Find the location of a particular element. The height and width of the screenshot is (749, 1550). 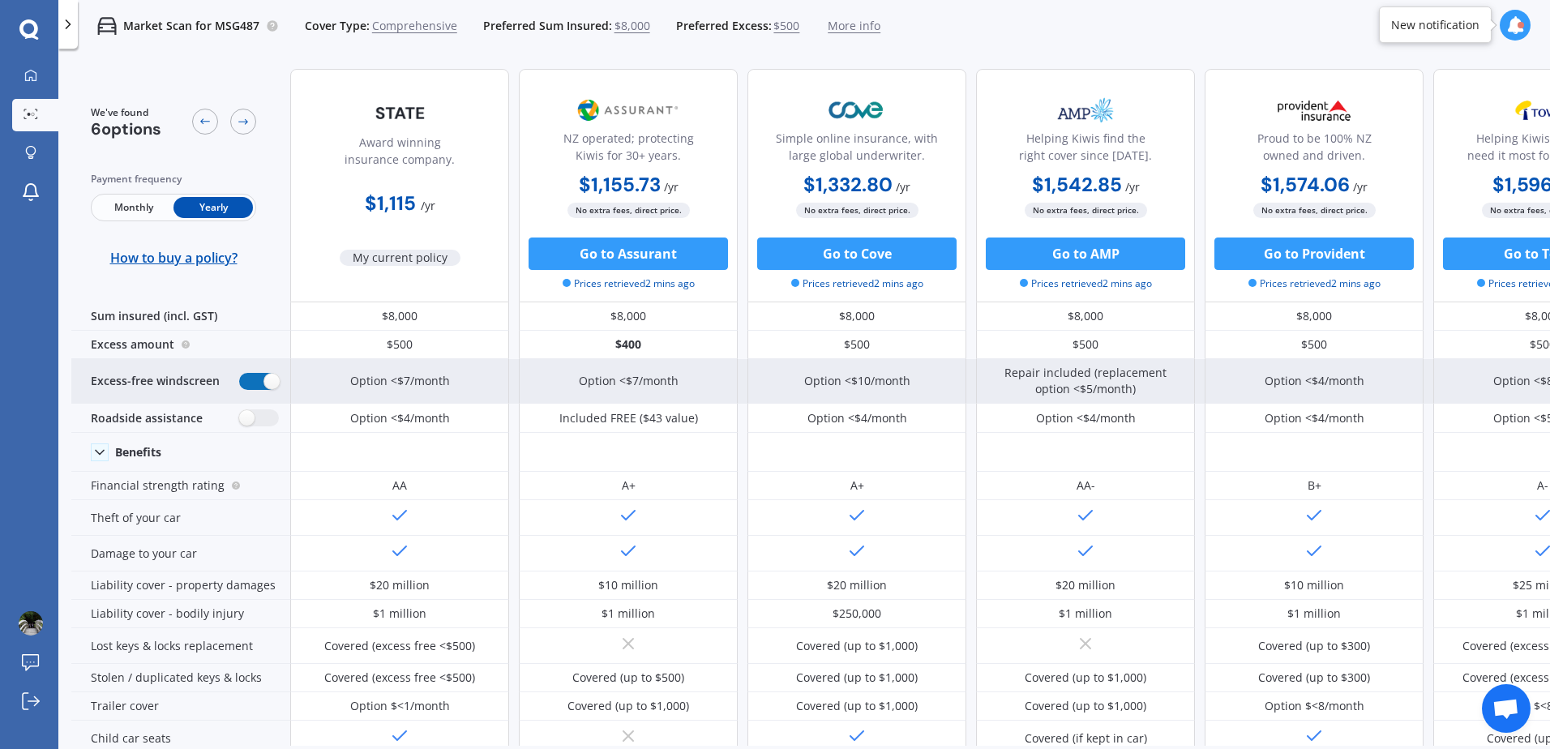

span: 6 options is located at coordinates (126, 129).